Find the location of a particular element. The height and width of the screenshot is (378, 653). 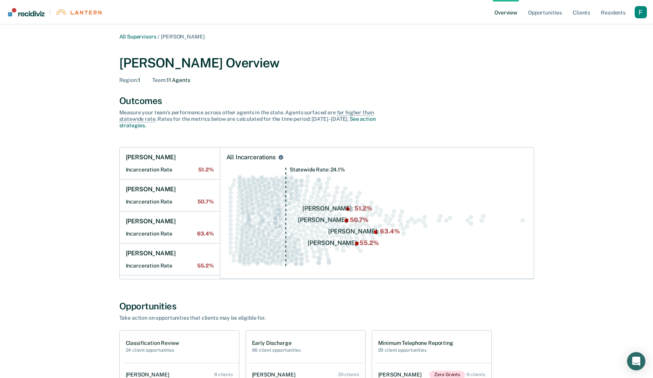

h1: Early Discharge is located at coordinates (276, 343).